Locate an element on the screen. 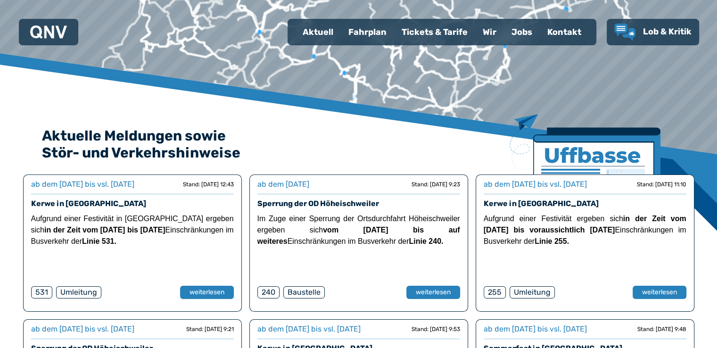 This screenshot has width=717, height=348. div: Fahrplan is located at coordinates (367, 32).